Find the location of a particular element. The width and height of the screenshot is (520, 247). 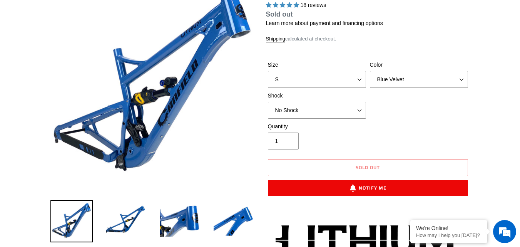

p: How may I help you today? is located at coordinates (449, 235).